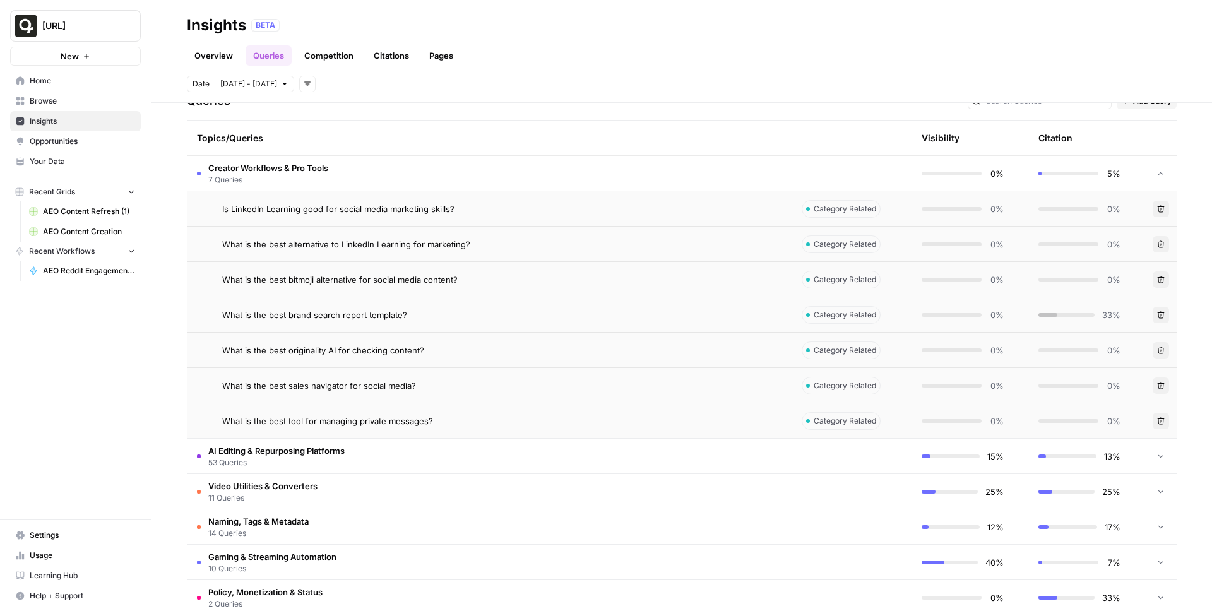 This screenshot has width=1212, height=611. I want to click on span: AEO Content Refresh (1), so click(89, 211).